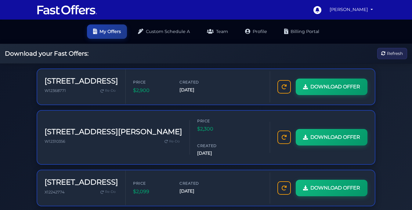 This screenshot has height=210, width=412. What do you see at coordinates (55, 141) in the screenshot?
I see `span: W12310356` at bounding box center [55, 141].